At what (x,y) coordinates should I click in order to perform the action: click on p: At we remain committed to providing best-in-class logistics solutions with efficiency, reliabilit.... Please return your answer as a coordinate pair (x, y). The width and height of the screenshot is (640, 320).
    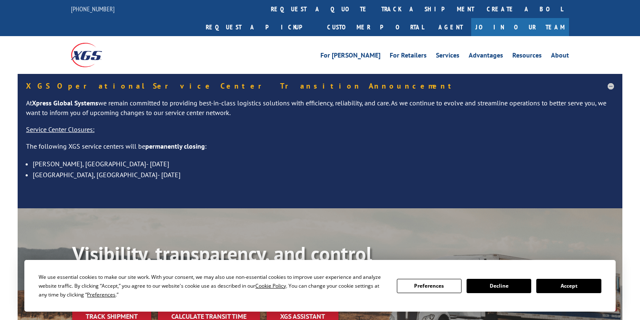
    Looking at the image, I should click on (320, 112).